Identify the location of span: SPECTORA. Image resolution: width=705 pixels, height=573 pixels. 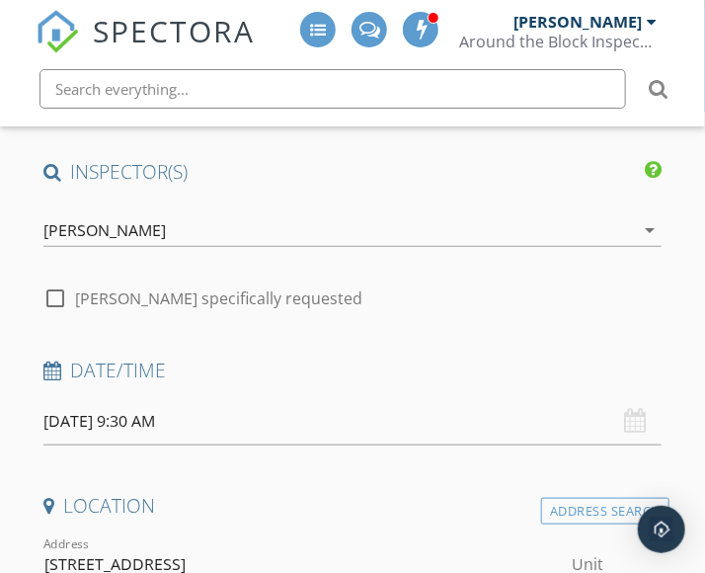
(174, 31).